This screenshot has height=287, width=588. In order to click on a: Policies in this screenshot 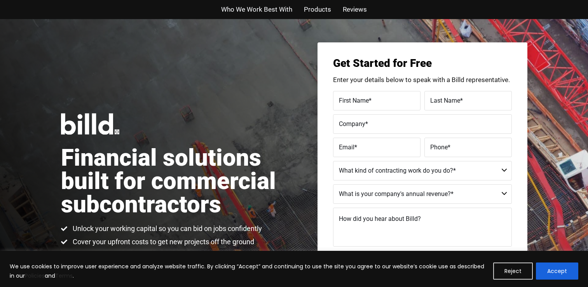, I will do `click(35, 275)`.